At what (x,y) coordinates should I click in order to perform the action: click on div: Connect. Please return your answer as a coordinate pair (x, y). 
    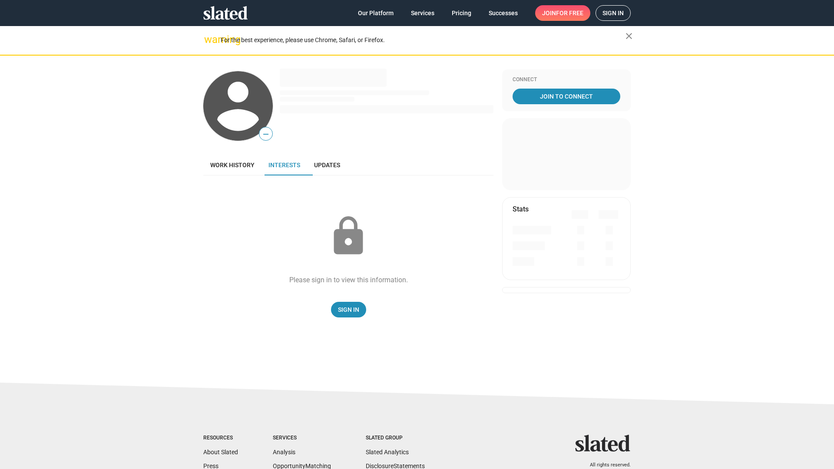
    Looking at the image, I should click on (566, 80).